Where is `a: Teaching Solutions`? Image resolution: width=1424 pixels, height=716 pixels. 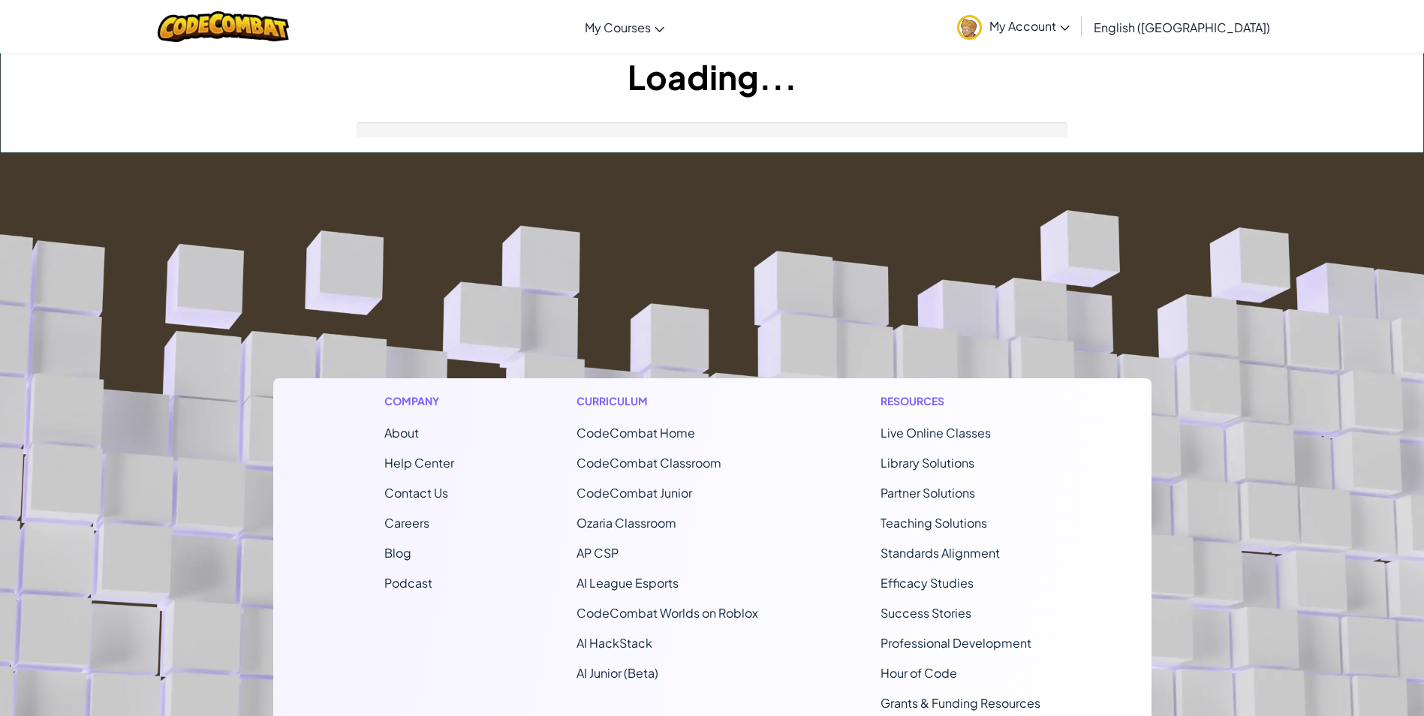
a: Teaching Solutions is located at coordinates (934, 523).